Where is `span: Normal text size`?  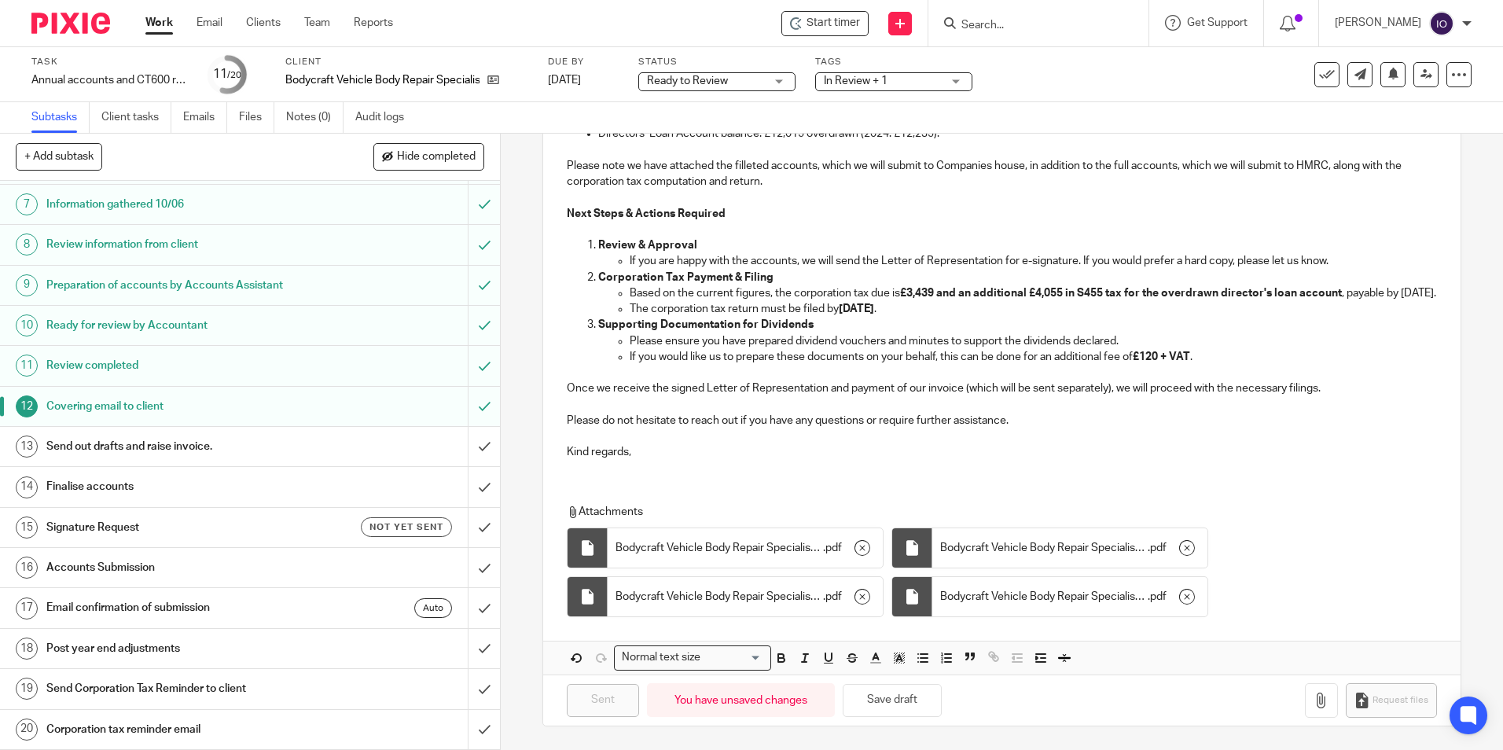 span: Normal text size is located at coordinates (660, 657).